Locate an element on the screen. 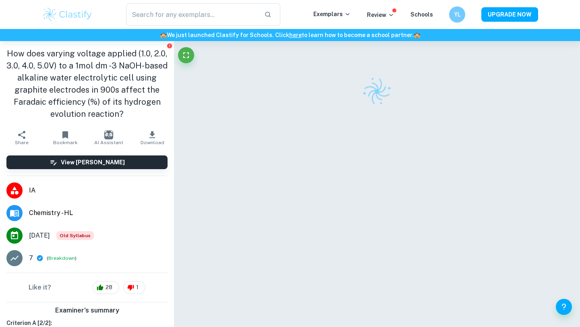 The height and width of the screenshot is (327, 580). h6: YL is located at coordinates (457, 15).